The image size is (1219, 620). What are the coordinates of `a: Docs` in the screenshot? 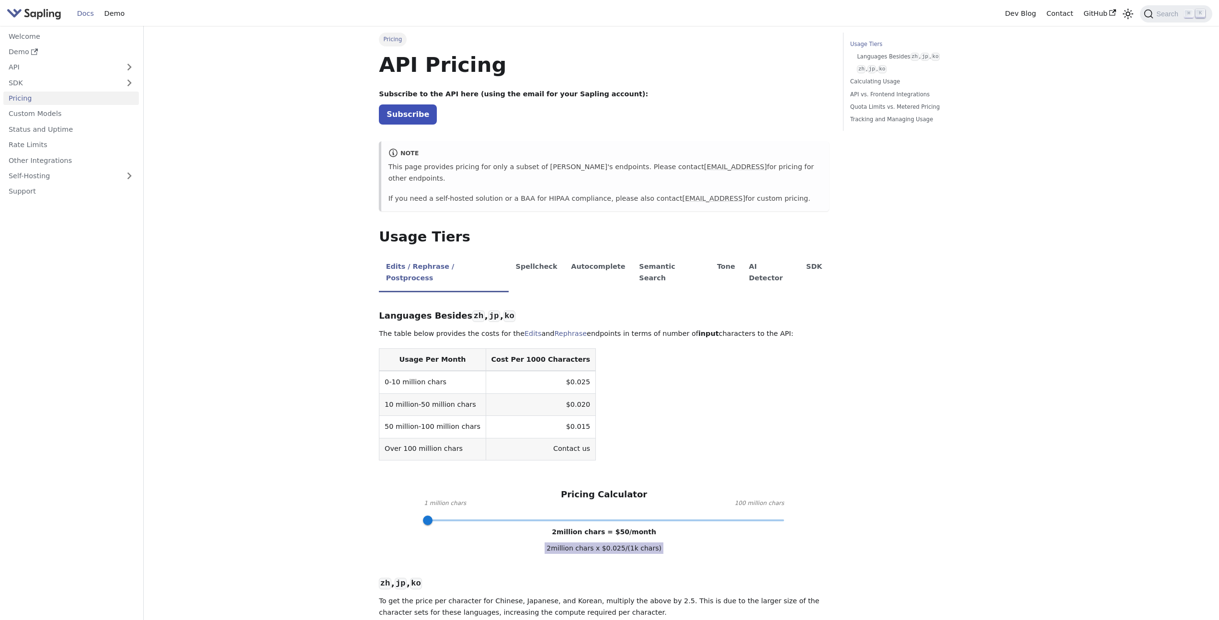 It's located at (85, 13).